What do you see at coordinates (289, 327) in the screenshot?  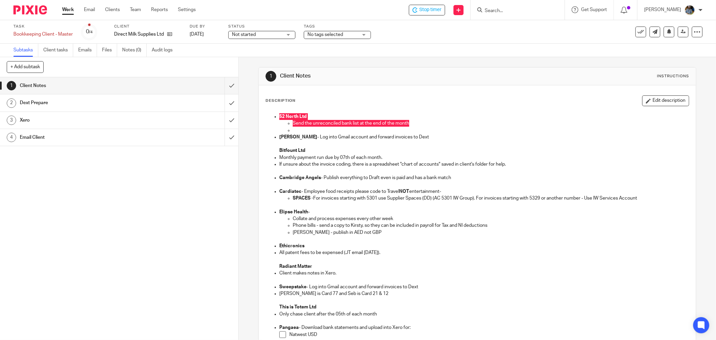 I see `strong: Pangaea` at bounding box center [289, 327].